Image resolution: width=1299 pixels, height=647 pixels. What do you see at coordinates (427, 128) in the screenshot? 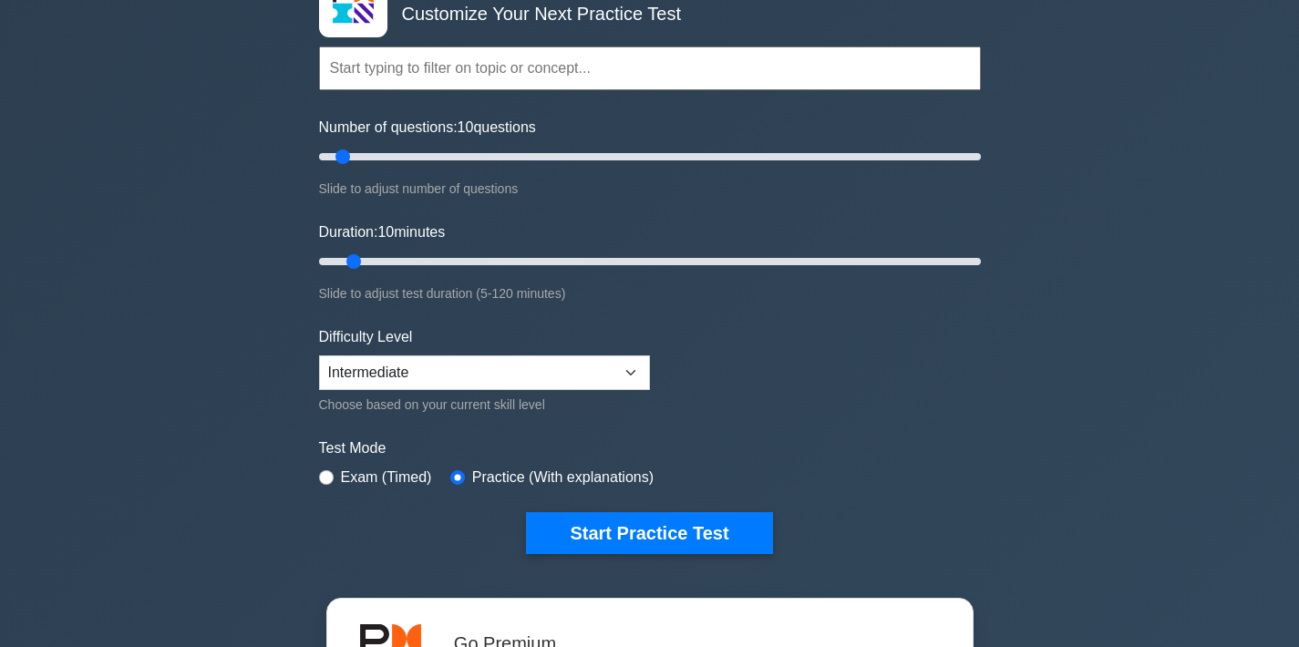
I see `label: Number of questions: questions` at bounding box center [427, 128].